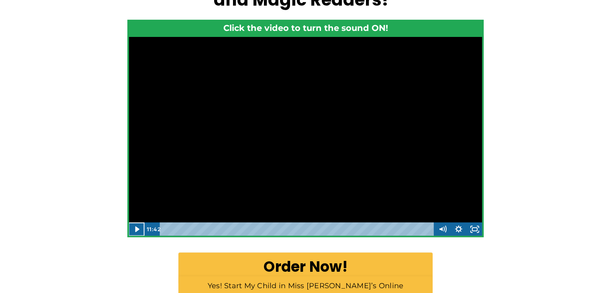 The width and height of the screenshot is (611, 293). I want to click on div: Playbar, so click(298, 229).